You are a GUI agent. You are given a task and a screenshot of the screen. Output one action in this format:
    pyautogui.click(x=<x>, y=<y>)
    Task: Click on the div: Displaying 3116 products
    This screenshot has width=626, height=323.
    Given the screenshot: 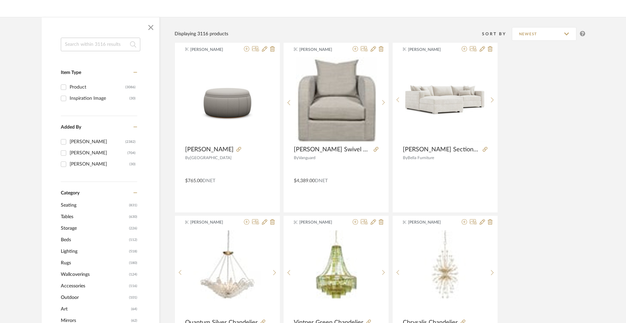 What is the action you would take?
    pyautogui.click(x=201, y=34)
    